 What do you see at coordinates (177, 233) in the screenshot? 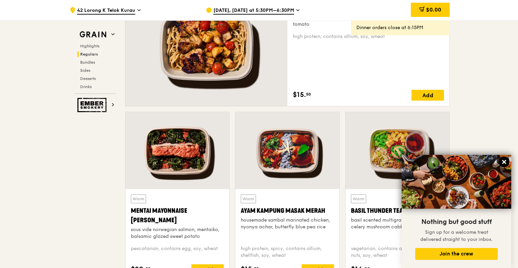
I see `div: sous vide norwegian salmon, mentaiko, balsamic glazed sweet potato` at bounding box center [177, 233].